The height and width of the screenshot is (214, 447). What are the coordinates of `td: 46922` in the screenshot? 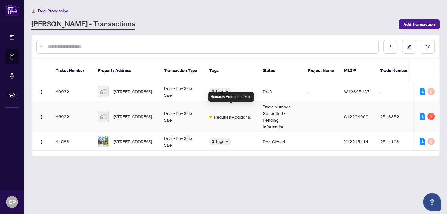 It's located at (72, 116).